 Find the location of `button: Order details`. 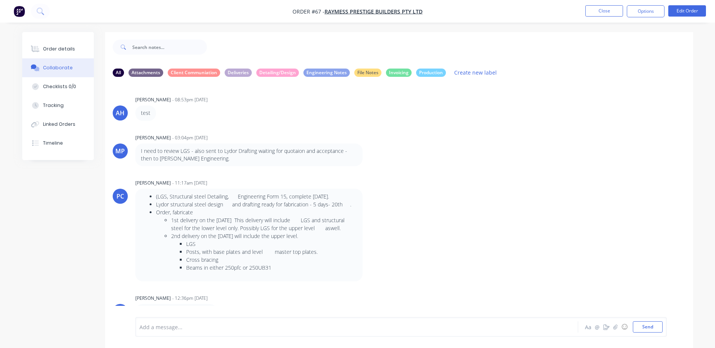

button: Order details is located at coordinates (58, 49).